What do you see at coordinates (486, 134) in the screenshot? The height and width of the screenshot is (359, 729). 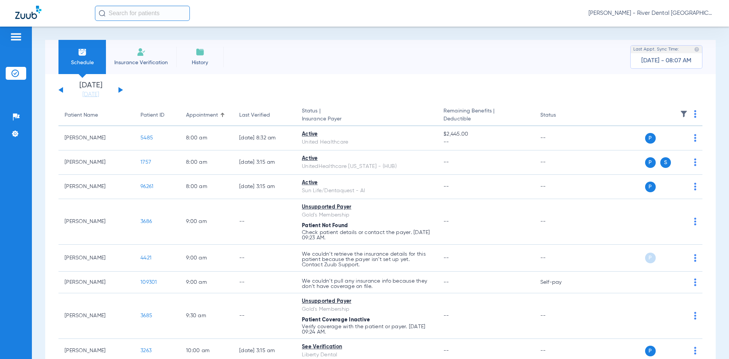 I see `span: $2,445.00` at bounding box center [486, 134].